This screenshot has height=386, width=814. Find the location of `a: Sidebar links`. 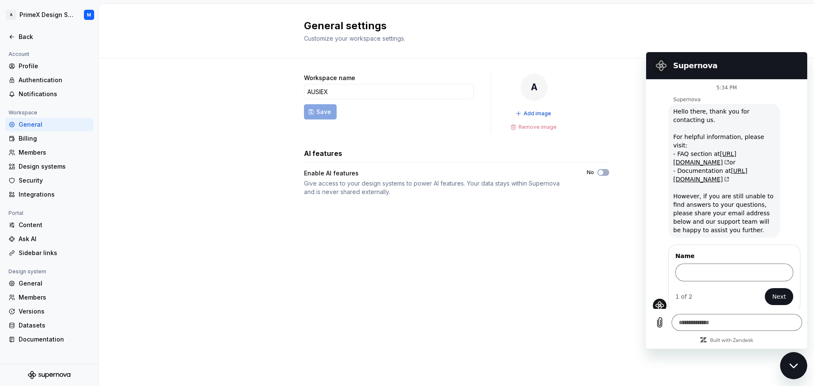

a: Sidebar links is located at coordinates (49, 253).